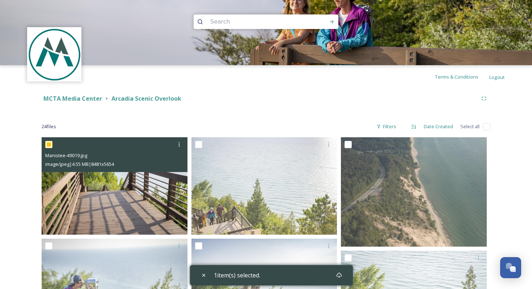 The height and width of the screenshot is (289, 532). I want to click on span: 1 item(s) selected., so click(237, 275).